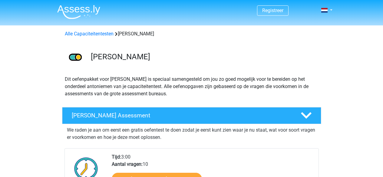 The width and height of the screenshot is (383, 177). Describe the element at coordinates (79, 12) in the screenshot. I see `img: Assessly` at that location.